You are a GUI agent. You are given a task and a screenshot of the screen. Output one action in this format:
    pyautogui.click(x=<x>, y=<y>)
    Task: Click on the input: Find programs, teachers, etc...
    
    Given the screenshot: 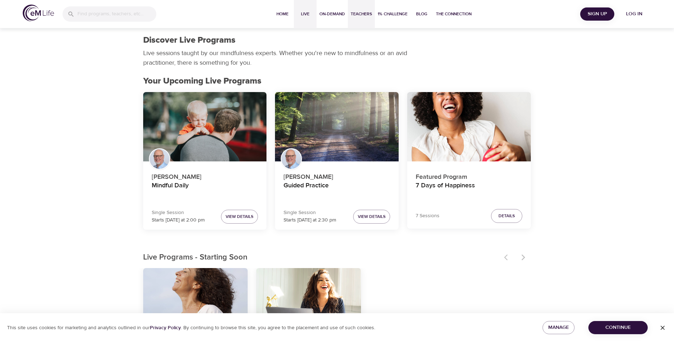 What is the action you would take?
    pyautogui.click(x=117, y=14)
    